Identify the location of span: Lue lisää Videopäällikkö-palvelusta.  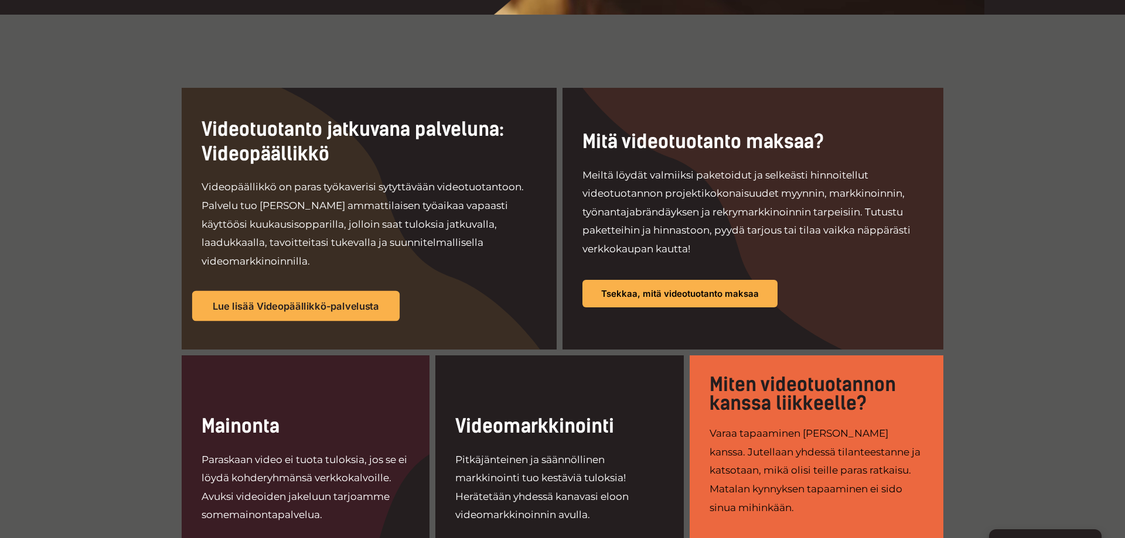
(296, 306).